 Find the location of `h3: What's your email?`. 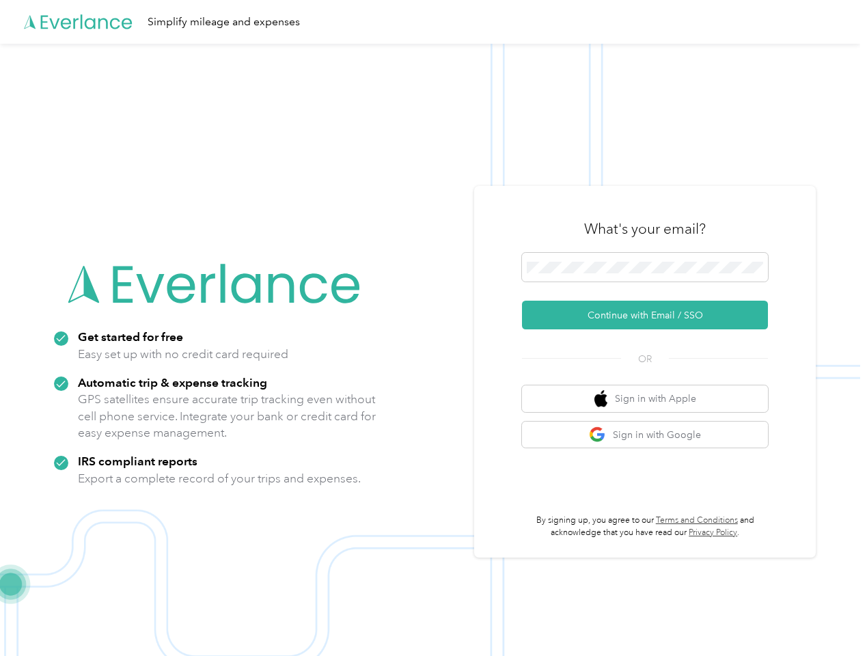

h3: What's your email? is located at coordinates (645, 229).